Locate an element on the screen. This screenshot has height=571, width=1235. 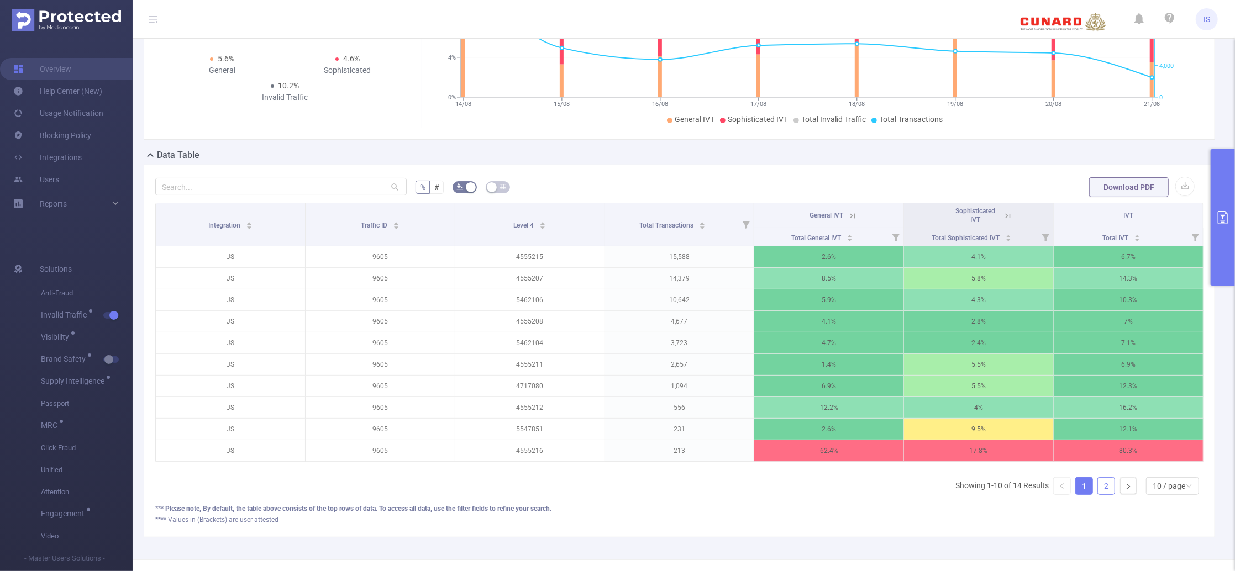
span: Supply Intelligence is located at coordinates (75, 381).